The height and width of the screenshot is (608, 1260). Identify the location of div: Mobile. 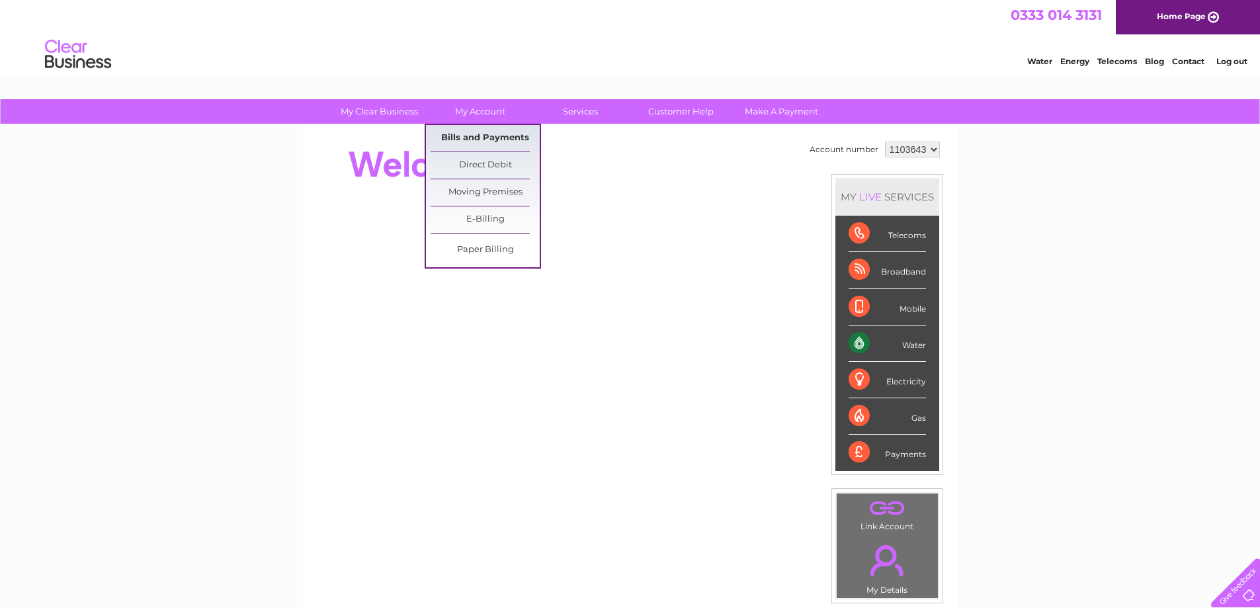
(887, 307).